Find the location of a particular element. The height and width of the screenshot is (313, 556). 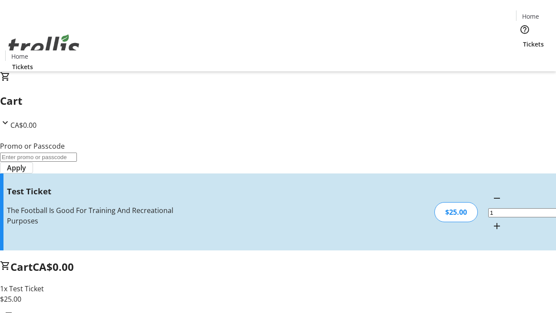

img: Orient E2E Organization 3yzuyTgNMV's Logo is located at coordinates (44, 46).